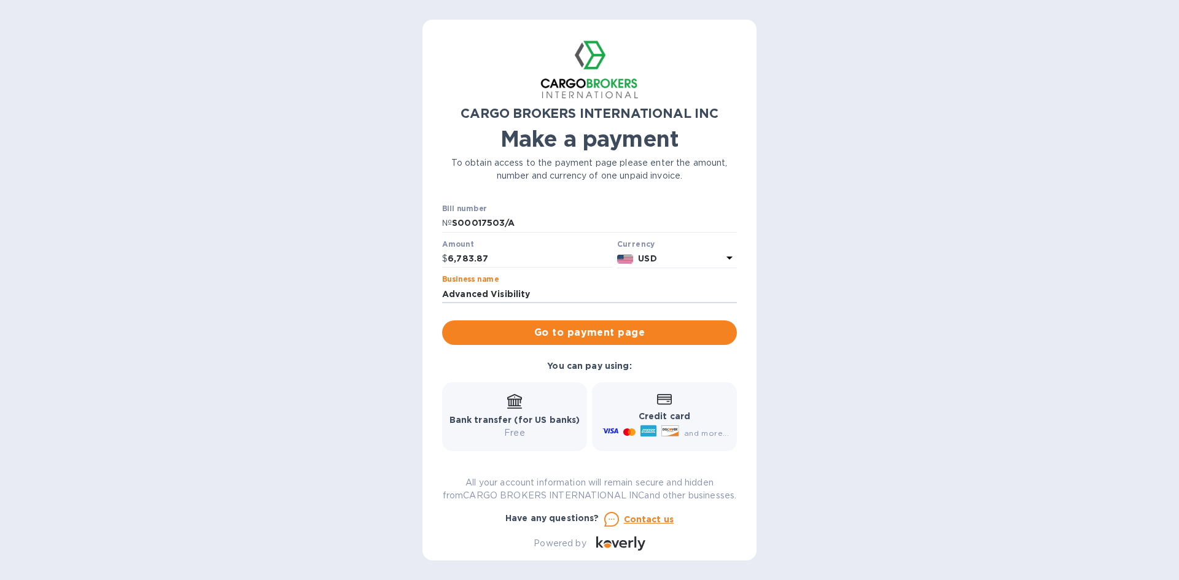 The height and width of the screenshot is (580, 1179). What do you see at coordinates (464, 209) in the screenshot?
I see `label: Bill number` at bounding box center [464, 209].